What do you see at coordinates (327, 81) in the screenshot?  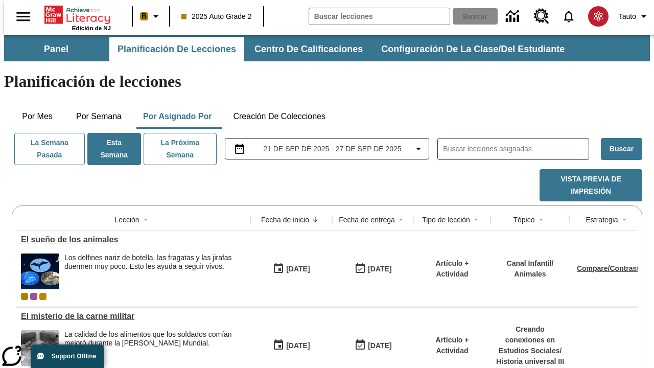 I see `h1: Planificación de lecciones` at bounding box center [327, 81].